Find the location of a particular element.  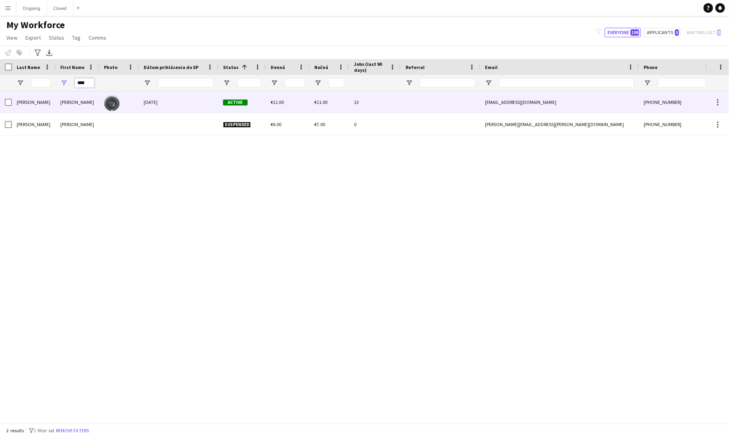

a: Comms is located at coordinates (97, 38).